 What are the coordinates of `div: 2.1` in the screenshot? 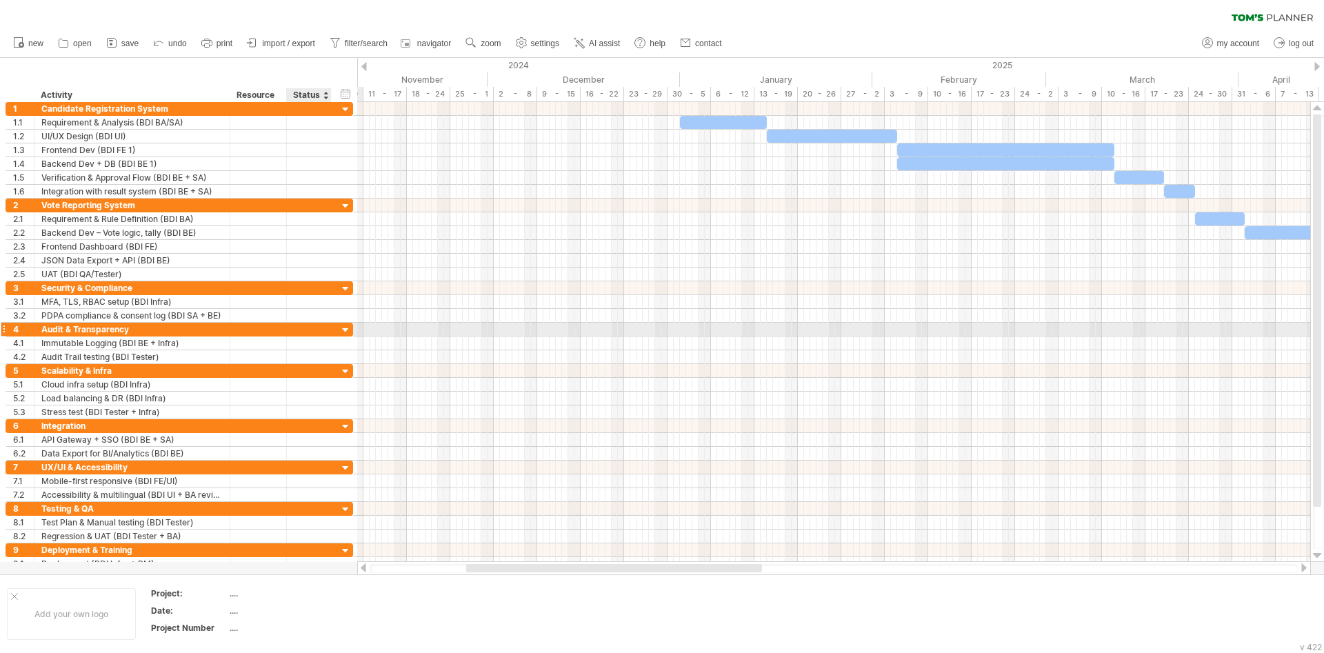 It's located at (23, 219).